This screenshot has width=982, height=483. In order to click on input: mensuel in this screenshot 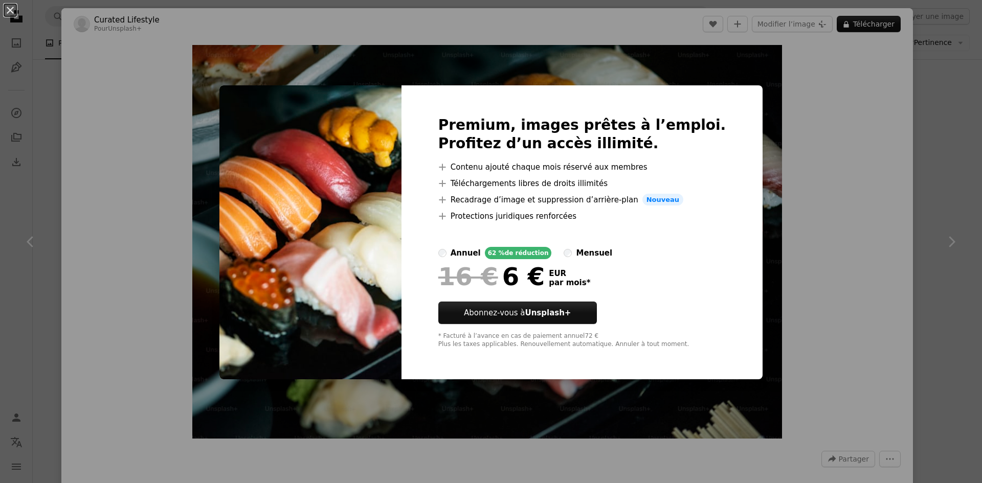, I will do `click(568, 253)`.